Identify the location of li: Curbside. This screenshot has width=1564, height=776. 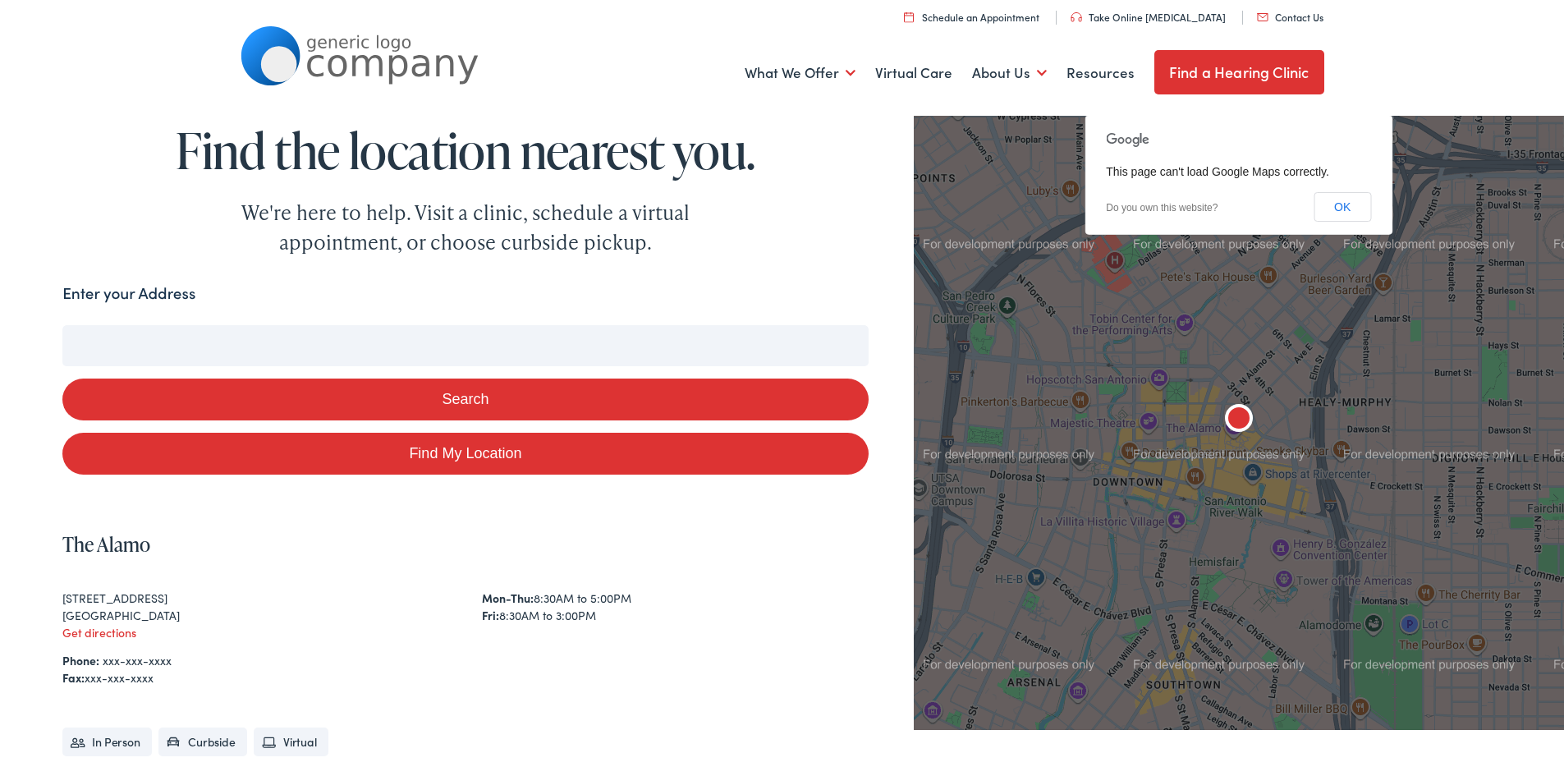
(203, 741).